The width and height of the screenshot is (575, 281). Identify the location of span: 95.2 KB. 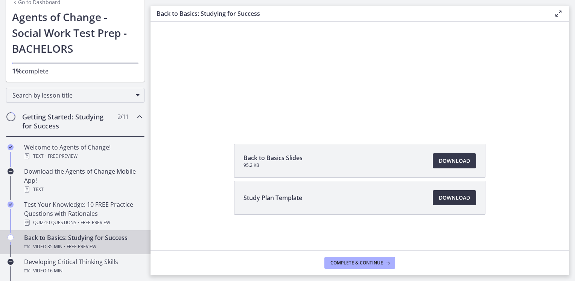
(273, 165).